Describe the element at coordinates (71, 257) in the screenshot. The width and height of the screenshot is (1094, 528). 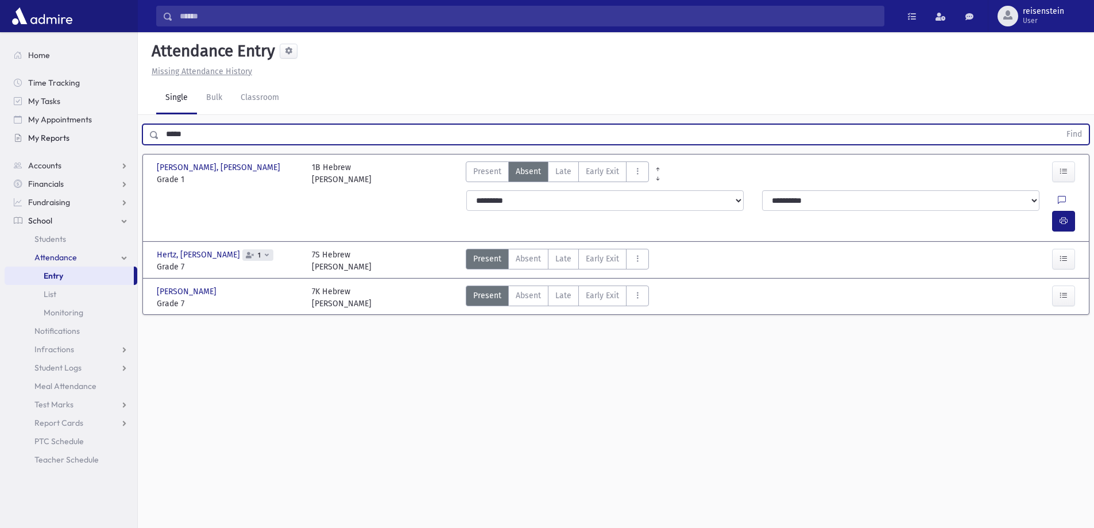
I see `a: Attendance` at that location.